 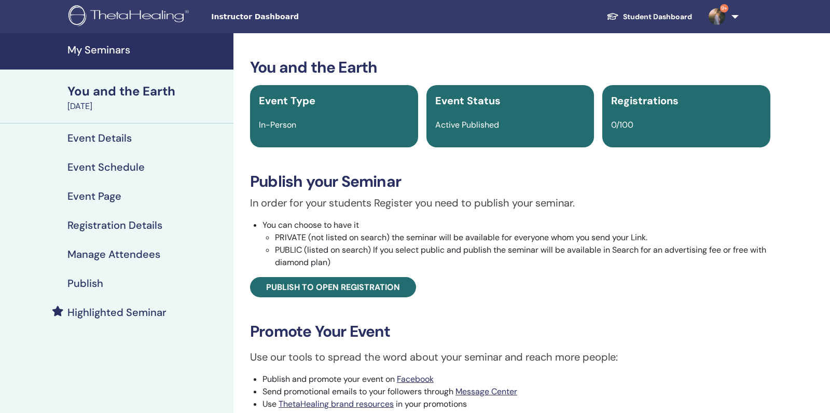 What do you see at coordinates (510, 182) in the screenshot?
I see `h3: Publish your Seminar` at bounding box center [510, 182].